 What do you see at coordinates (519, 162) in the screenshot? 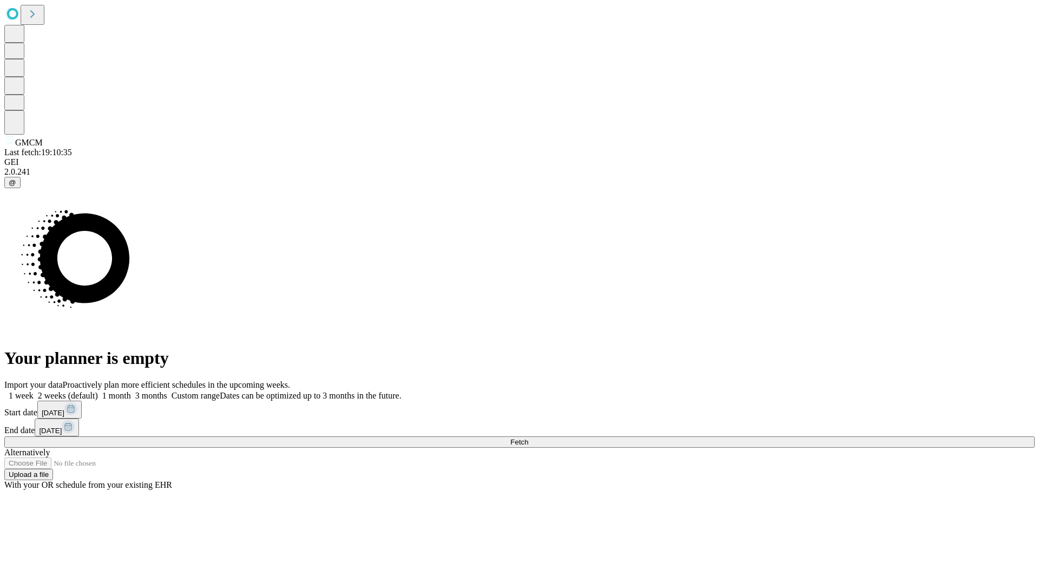
I see `div: GEI` at bounding box center [519, 162].